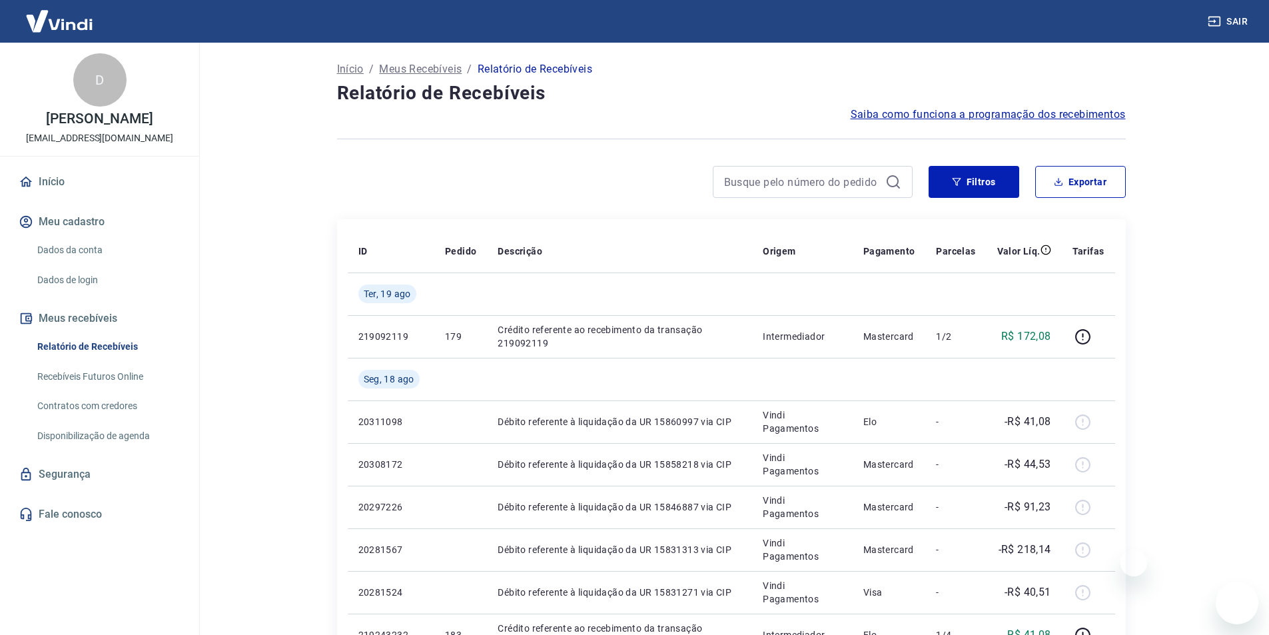  Describe the element at coordinates (99, 514) in the screenshot. I see `a: Fale conosco` at that location.